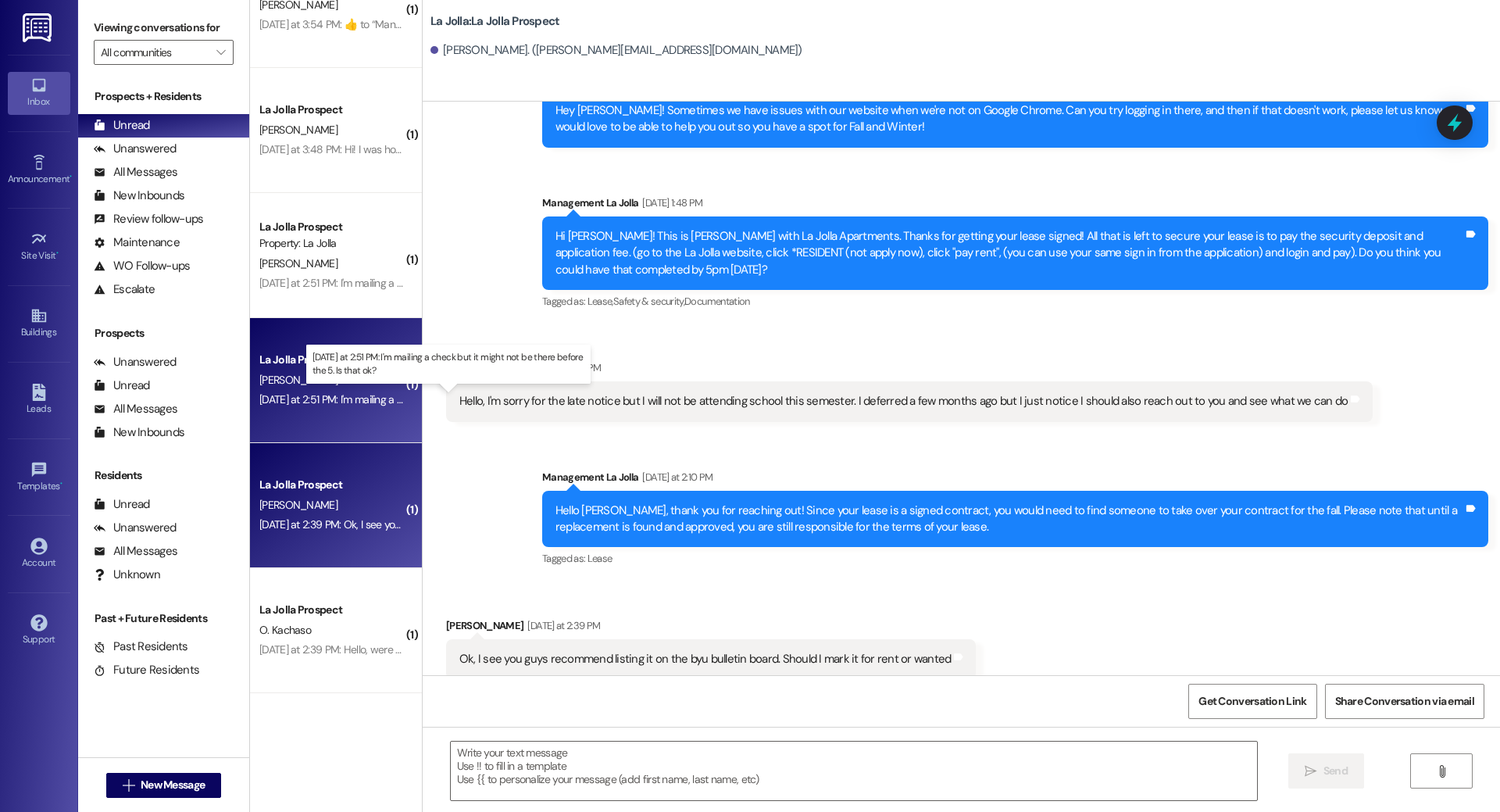 The width and height of the screenshot is (1500, 812). What do you see at coordinates (331, 243) in the screenshot?
I see `div: Property: La Jolla` at bounding box center [331, 243].